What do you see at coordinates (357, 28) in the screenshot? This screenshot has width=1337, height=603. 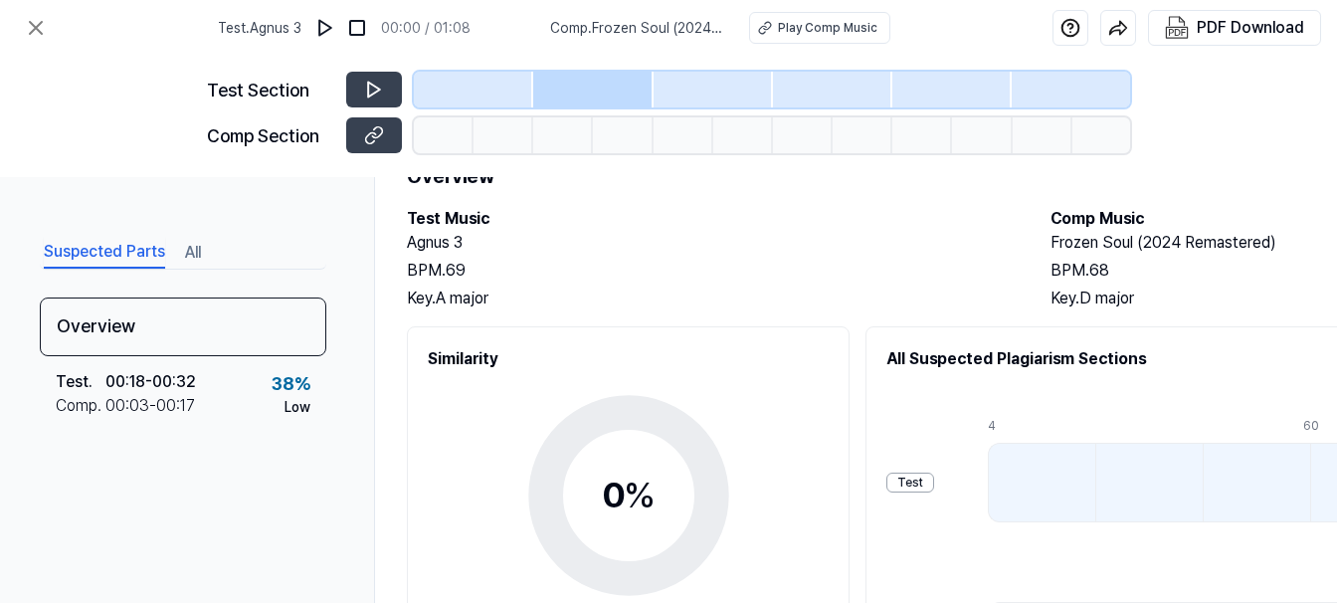 I see `img: stop` at bounding box center [357, 28].